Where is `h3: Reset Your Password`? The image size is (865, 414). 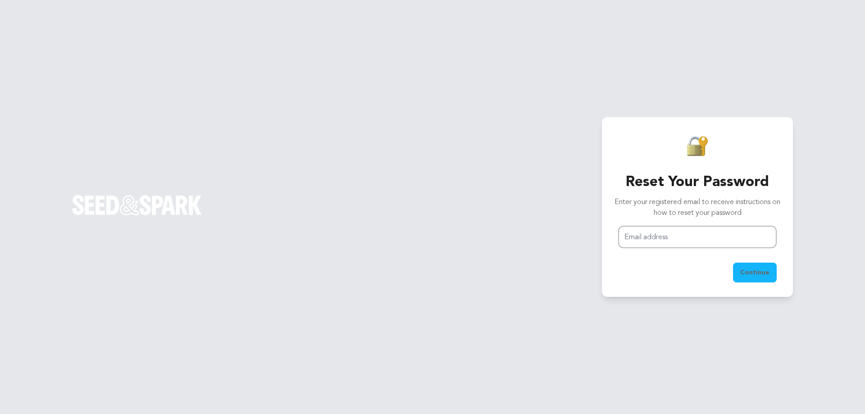
h3: Reset Your Password is located at coordinates (697, 182).